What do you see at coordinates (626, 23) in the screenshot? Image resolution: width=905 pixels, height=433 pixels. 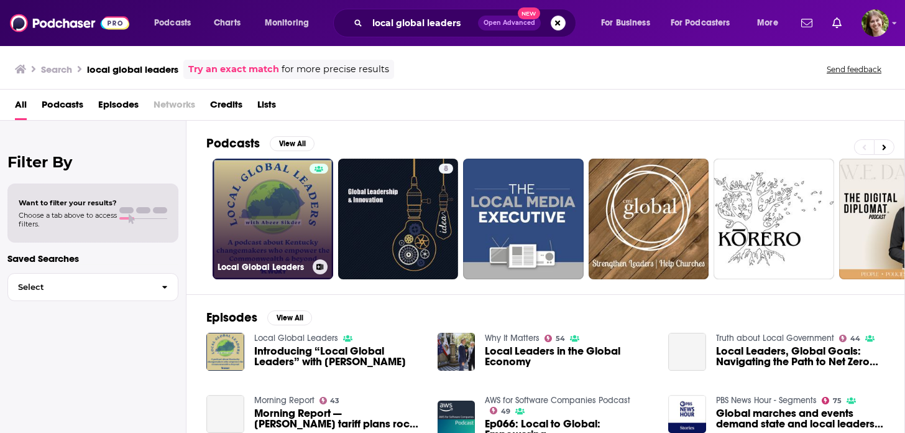 I see `span: For Business` at bounding box center [626, 23].